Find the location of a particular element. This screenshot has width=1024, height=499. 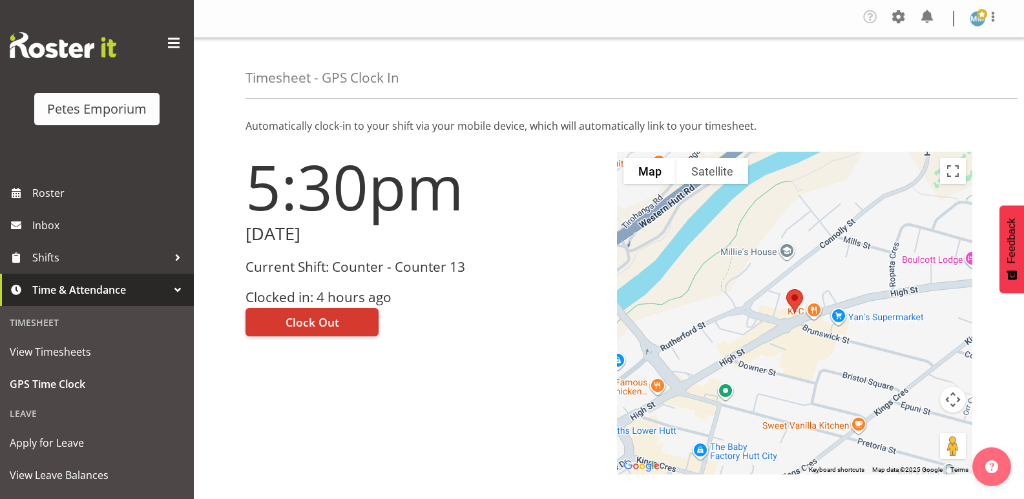

div: Leave is located at coordinates (97, 414).